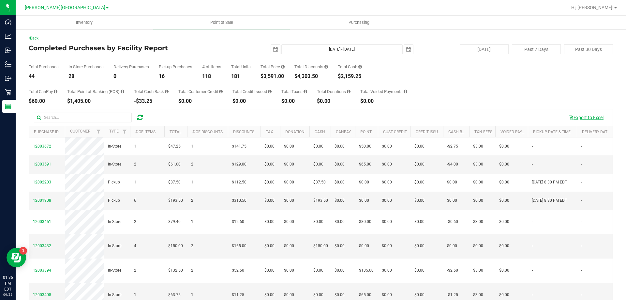  What do you see at coordinates (131, 67) in the screenshot?
I see `div: Delivery Purchases` at bounding box center [131, 67].